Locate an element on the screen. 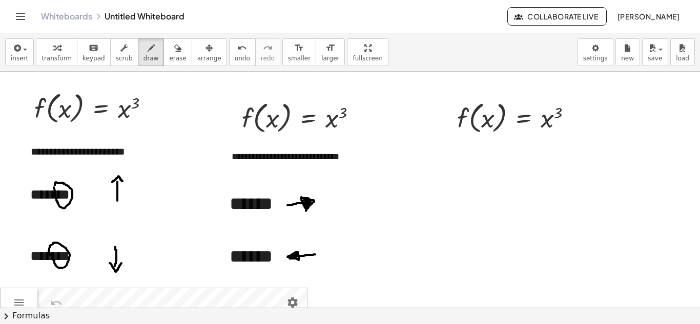  a: Whiteboards is located at coordinates (67, 16).